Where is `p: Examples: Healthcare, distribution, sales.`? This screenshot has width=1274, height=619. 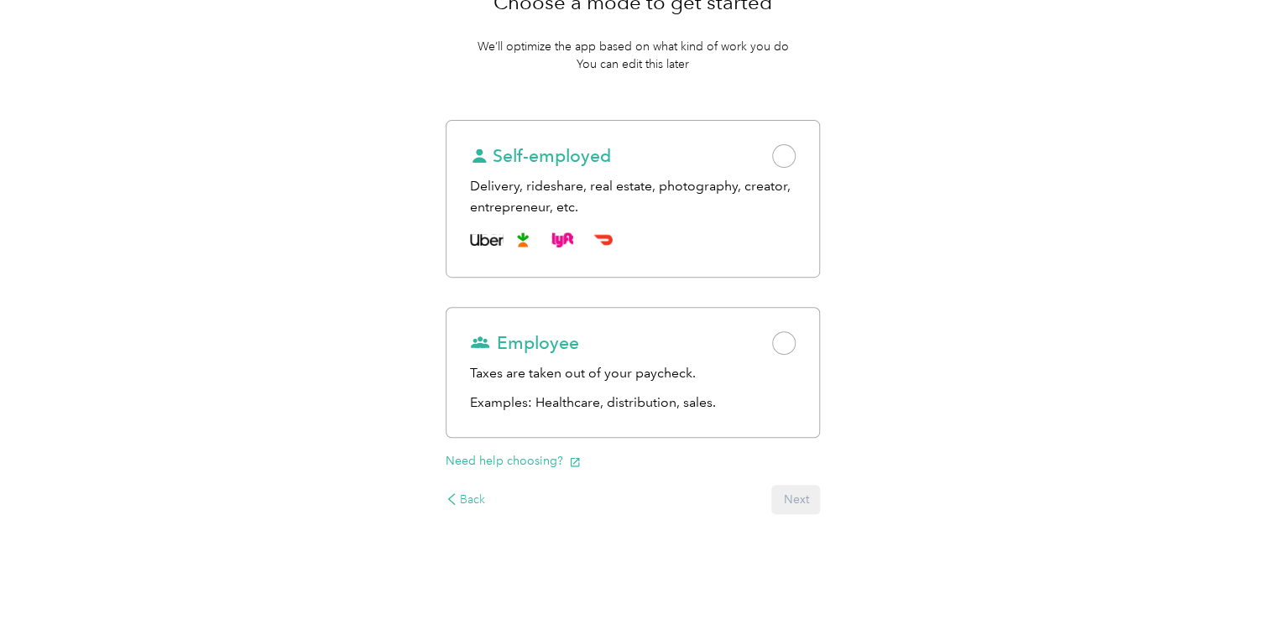
p: Examples: Healthcare, distribution, sales. is located at coordinates (633, 403).